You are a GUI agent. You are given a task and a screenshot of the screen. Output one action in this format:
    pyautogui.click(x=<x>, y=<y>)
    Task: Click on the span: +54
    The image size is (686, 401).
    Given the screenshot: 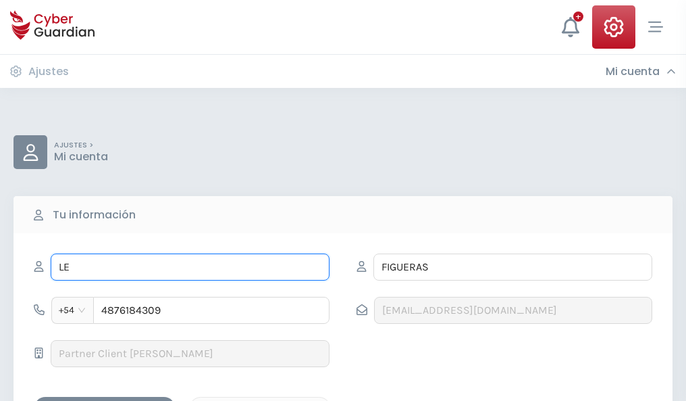 What is the action you would take?
    pyautogui.click(x=72, y=310)
    